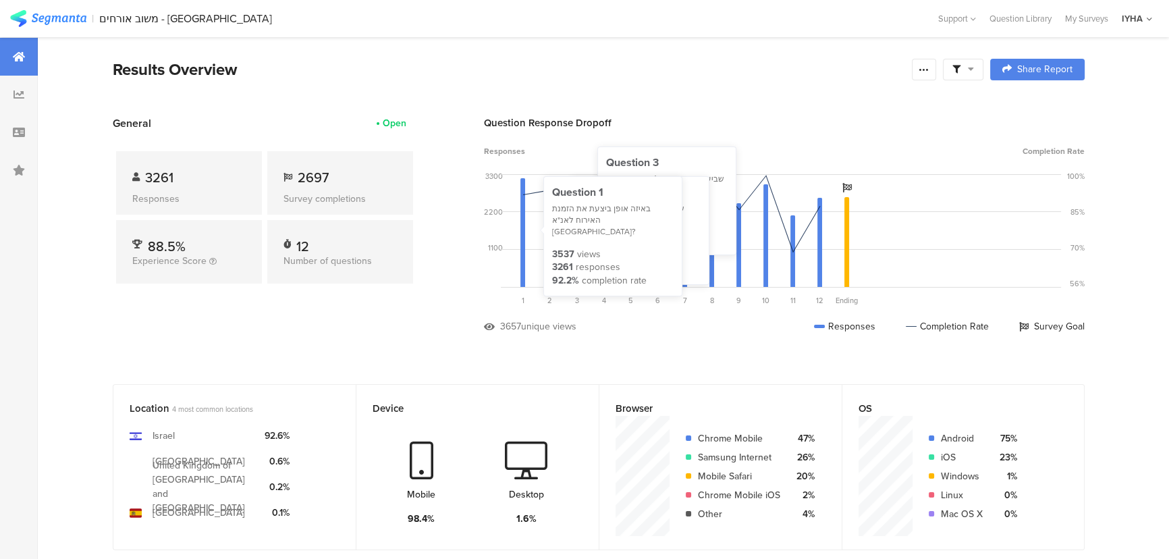 The height and width of the screenshot is (559, 1169). What do you see at coordinates (213, 409) in the screenshot?
I see `span: 4 most common locations` at bounding box center [213, 409].